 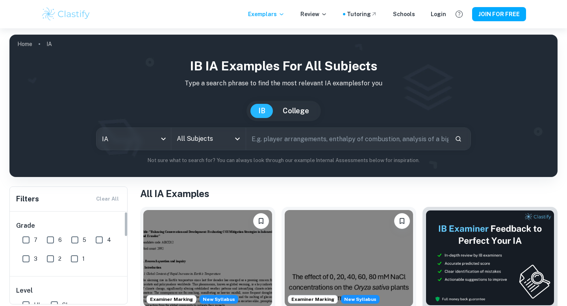 I want to click on p: Review, so click(x=314, y=14).